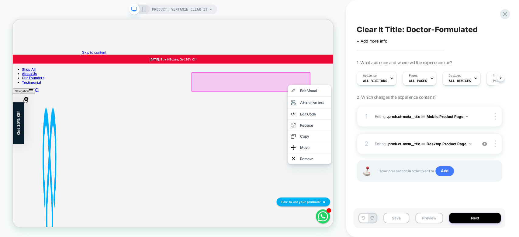  I want to click on span: Pages, so click(414, 76).